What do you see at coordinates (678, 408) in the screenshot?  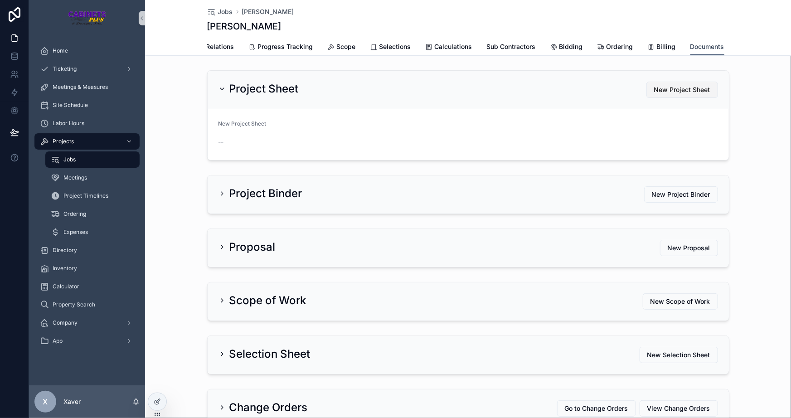 I see `button: View Change Orders` at bounding box center [678, 408].